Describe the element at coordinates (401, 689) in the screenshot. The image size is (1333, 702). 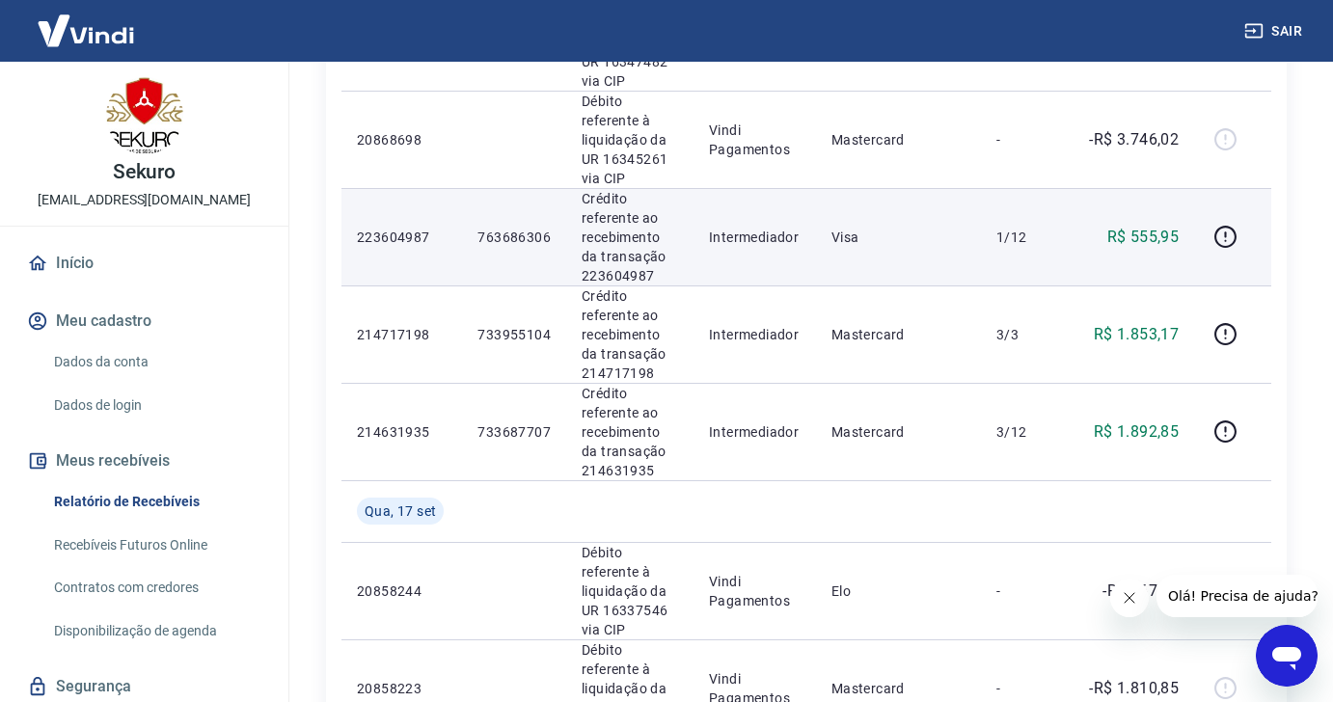
I see `p: 20858223` at that location.